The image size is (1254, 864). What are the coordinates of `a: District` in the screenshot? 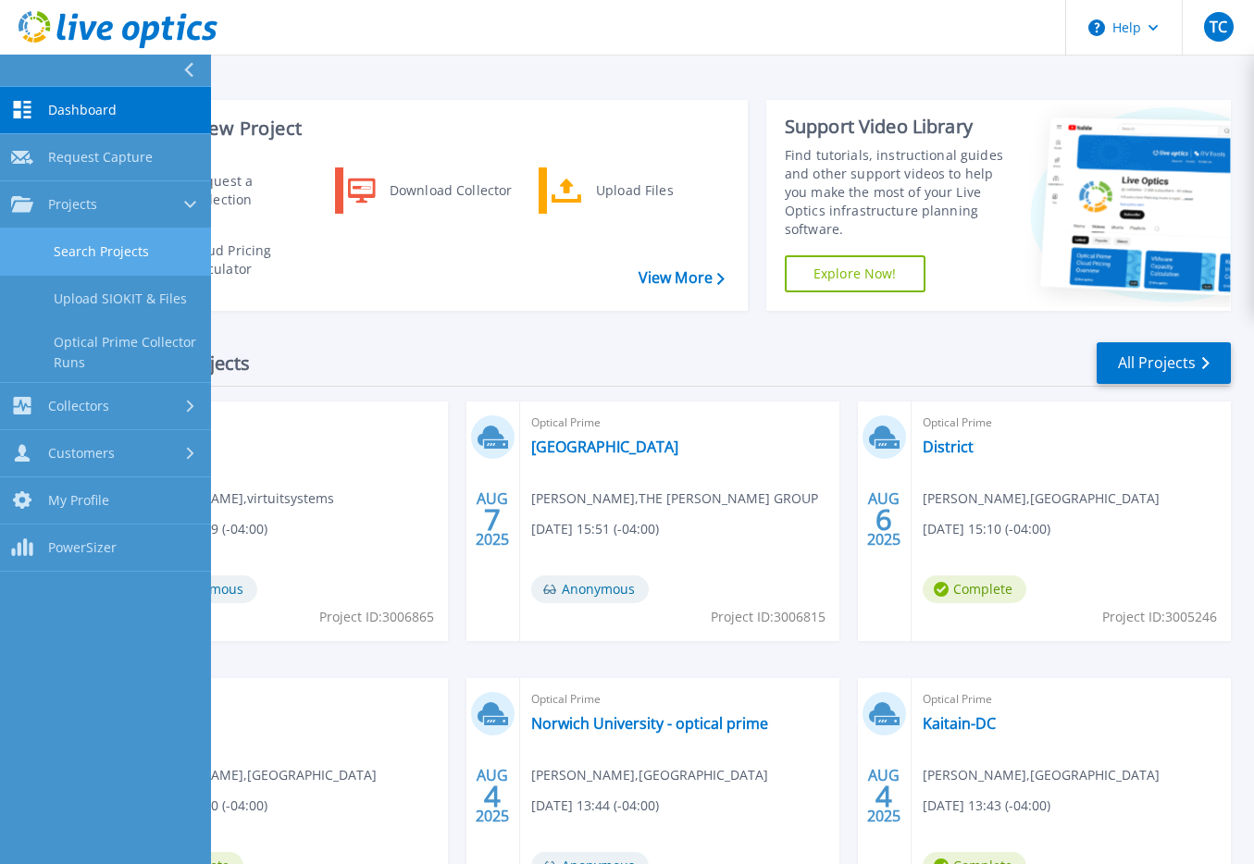 It's located at (947, 447).